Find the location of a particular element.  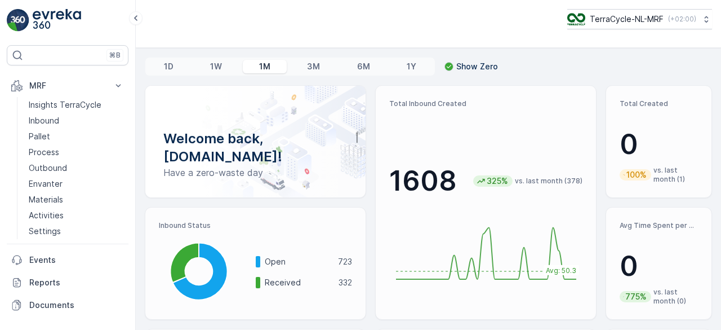

p: Settings is located at coordinates (45, 231).